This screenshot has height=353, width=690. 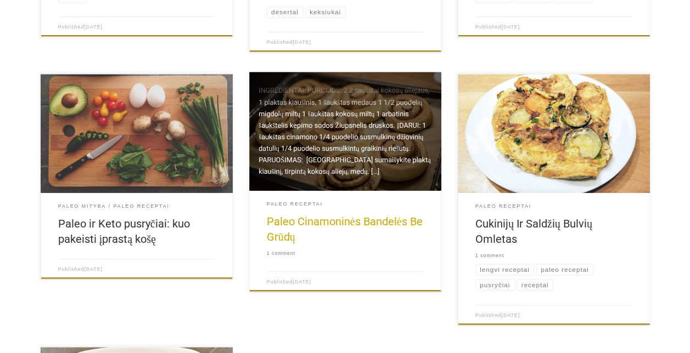 What do you see at coordinates (82, 206) in the screenshot?
I see `span: Paleo mityba` at bounding box center [82, 206].